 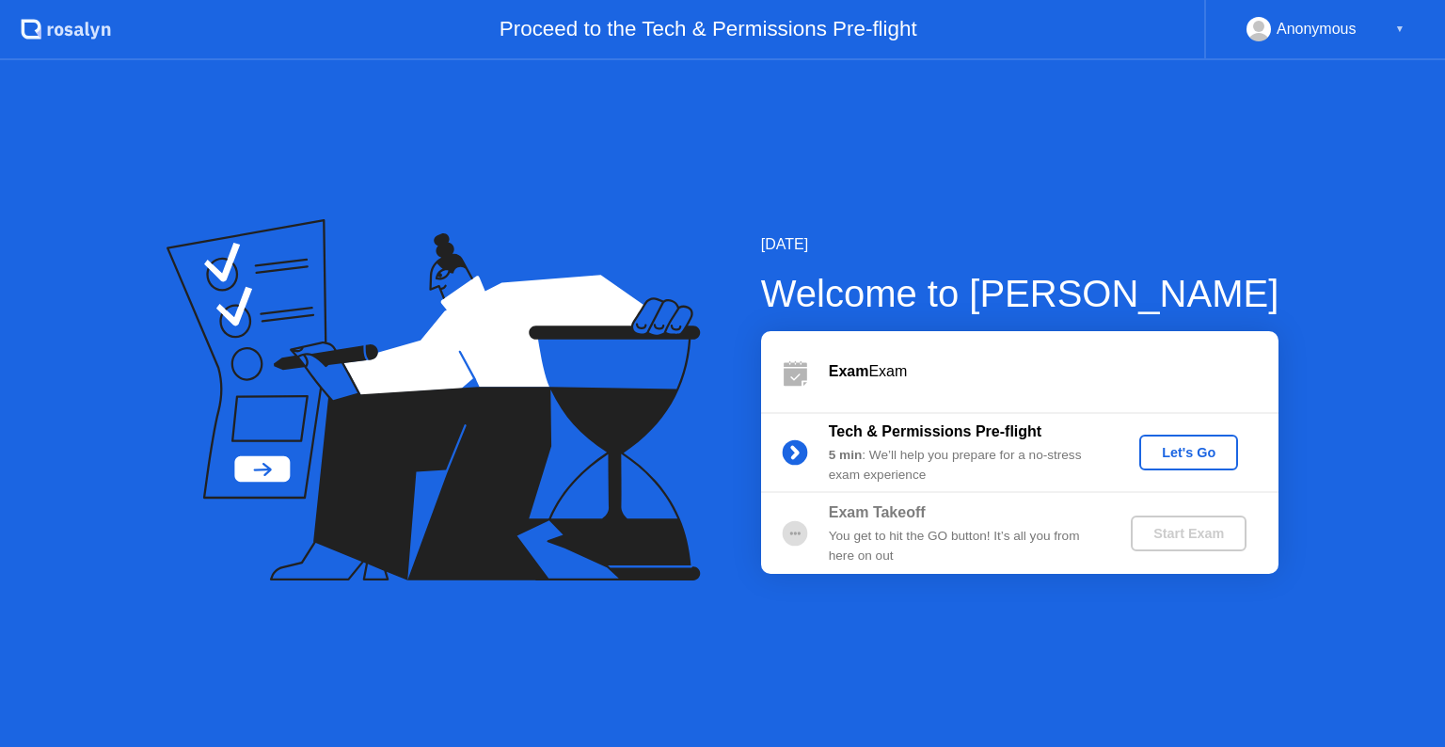 What do you see at coordinates (1054, 372) in the screenshot?
I see `div: Exam` at bounding box center [1054, 372].